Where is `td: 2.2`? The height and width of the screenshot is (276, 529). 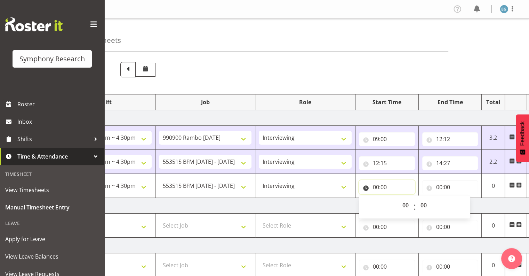
td: 2.2 is located at coordinates (493, 161).